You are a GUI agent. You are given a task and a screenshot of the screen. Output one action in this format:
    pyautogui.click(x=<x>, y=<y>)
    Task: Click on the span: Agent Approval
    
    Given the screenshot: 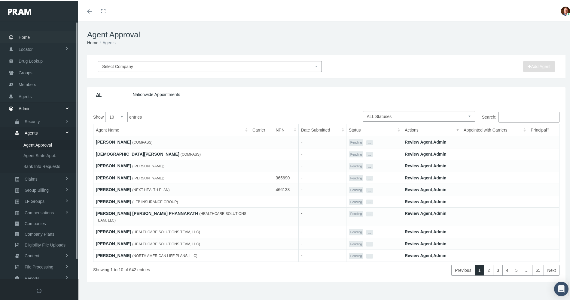 What is the action you would take?
    pyautogui.click(x=38, y=144)
    